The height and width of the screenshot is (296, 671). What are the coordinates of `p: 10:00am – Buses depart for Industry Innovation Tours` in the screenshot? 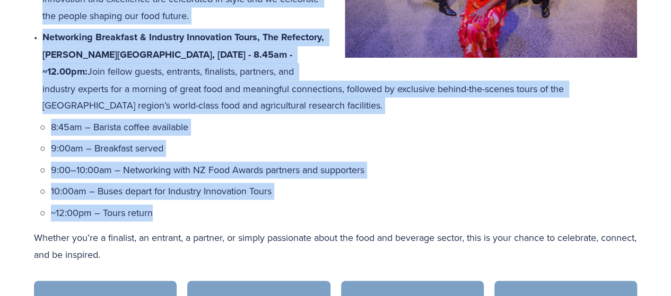 It's located at (344, 191).